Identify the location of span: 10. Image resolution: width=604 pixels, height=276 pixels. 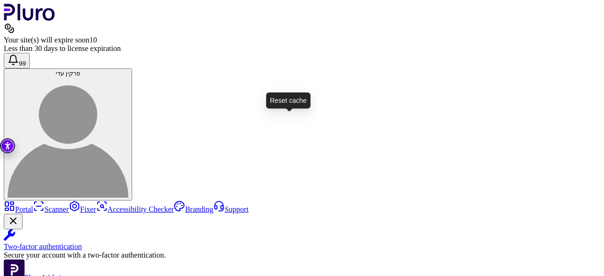
(93, 40).